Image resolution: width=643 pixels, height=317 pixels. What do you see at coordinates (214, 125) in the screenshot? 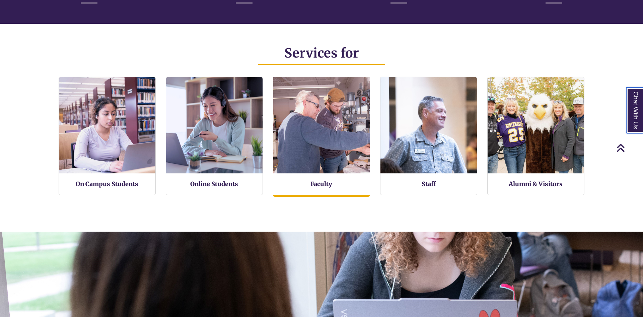
I see `img: Online Students Services` at bounding box center [214, 125].